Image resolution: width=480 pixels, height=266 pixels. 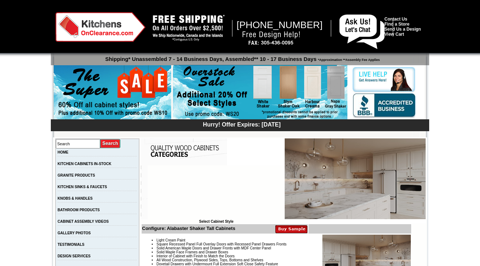 What do you see at coordinates (348, 59) in the screenshot?
I see `span: *Approximation **Assembly Fee Applies` at bounding box center [348, 59].